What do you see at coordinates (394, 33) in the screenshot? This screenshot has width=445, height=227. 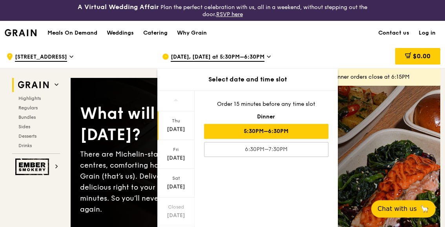 I see `a: Contact us` at bounding box center [394, 33].